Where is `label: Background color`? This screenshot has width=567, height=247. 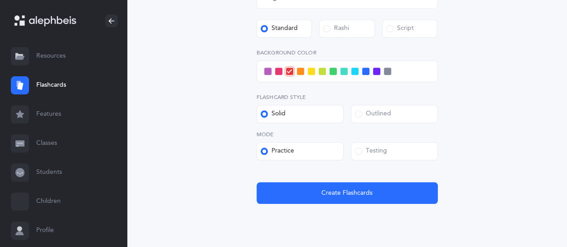 label: Background color is located at coordinates (347, 53).